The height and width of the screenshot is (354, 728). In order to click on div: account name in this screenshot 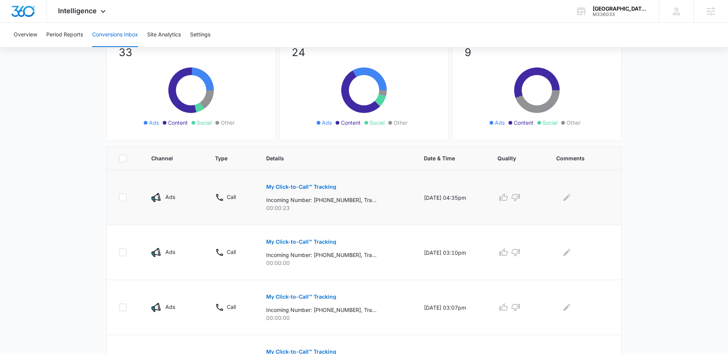, I will do `click(621, 9)`.